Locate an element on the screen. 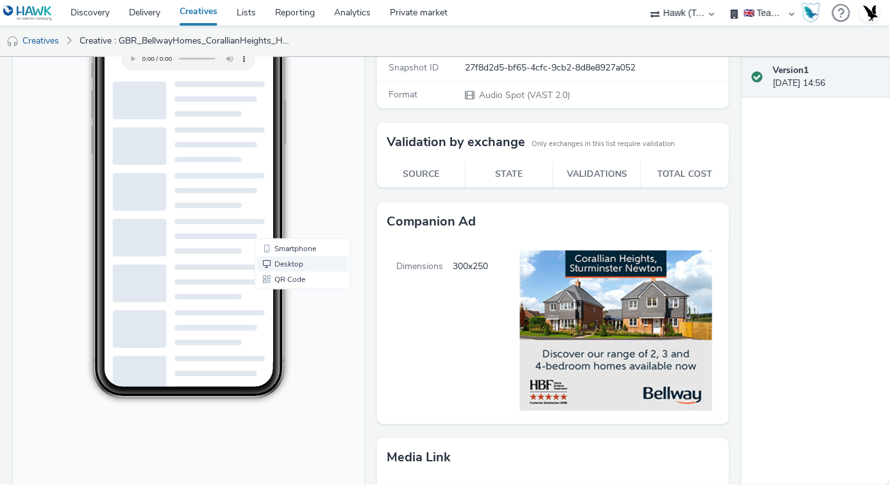  li: Smartphone is located at coordinates (290, 273).